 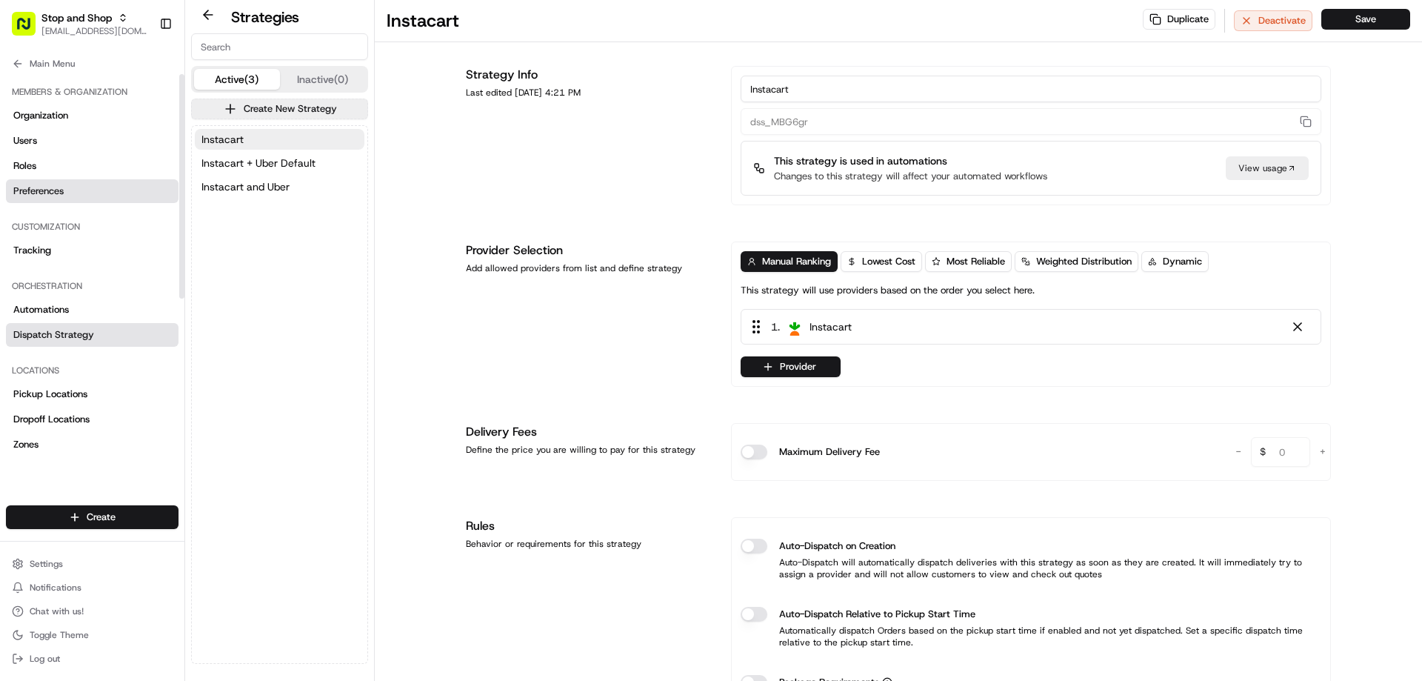 I want to click on button: Weighted Distribution, so click(x=1076, y=262).